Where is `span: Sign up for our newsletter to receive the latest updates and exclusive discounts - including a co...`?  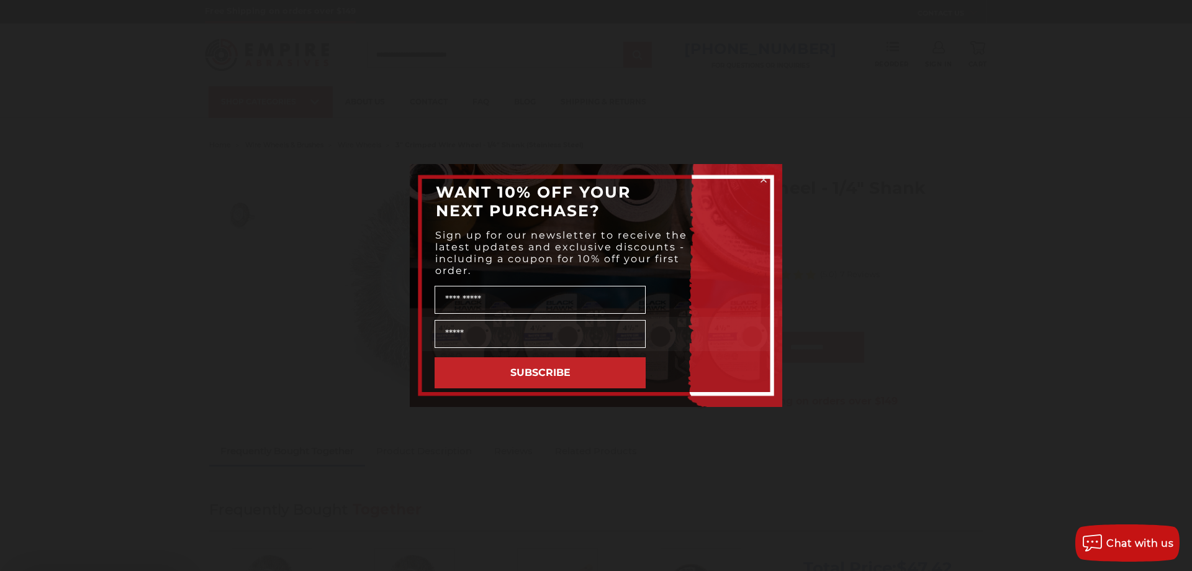
span: Sign up for our newsletter to receive the latest updates and exclusive discounts - including a co... is located at coordinates (561, 253).